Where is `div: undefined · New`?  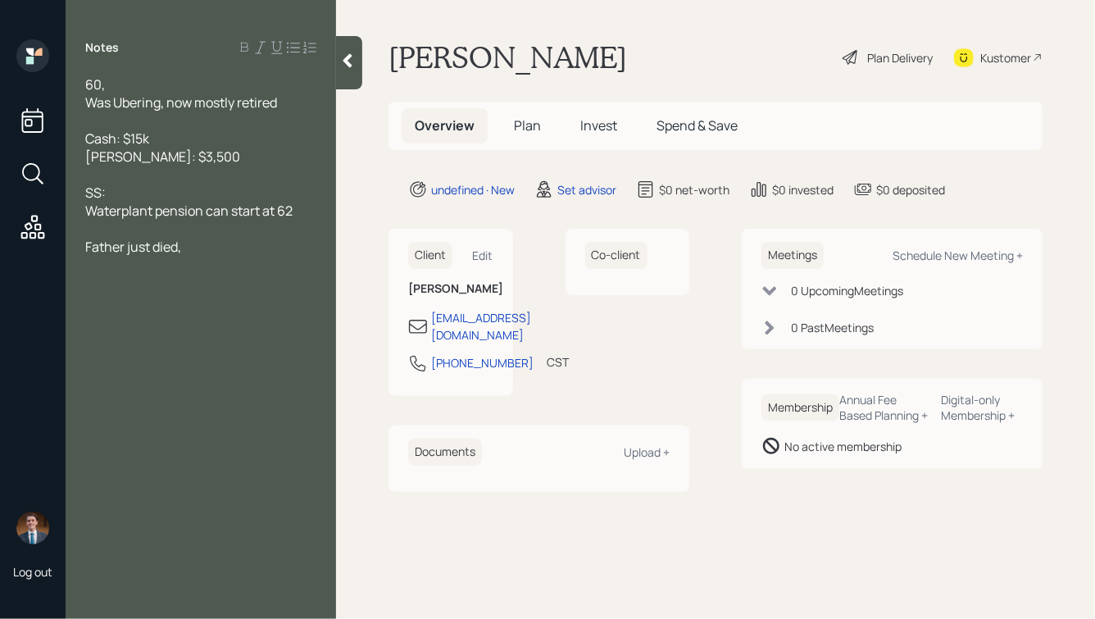 div: undefined · New is located at coordinates (473, 189).